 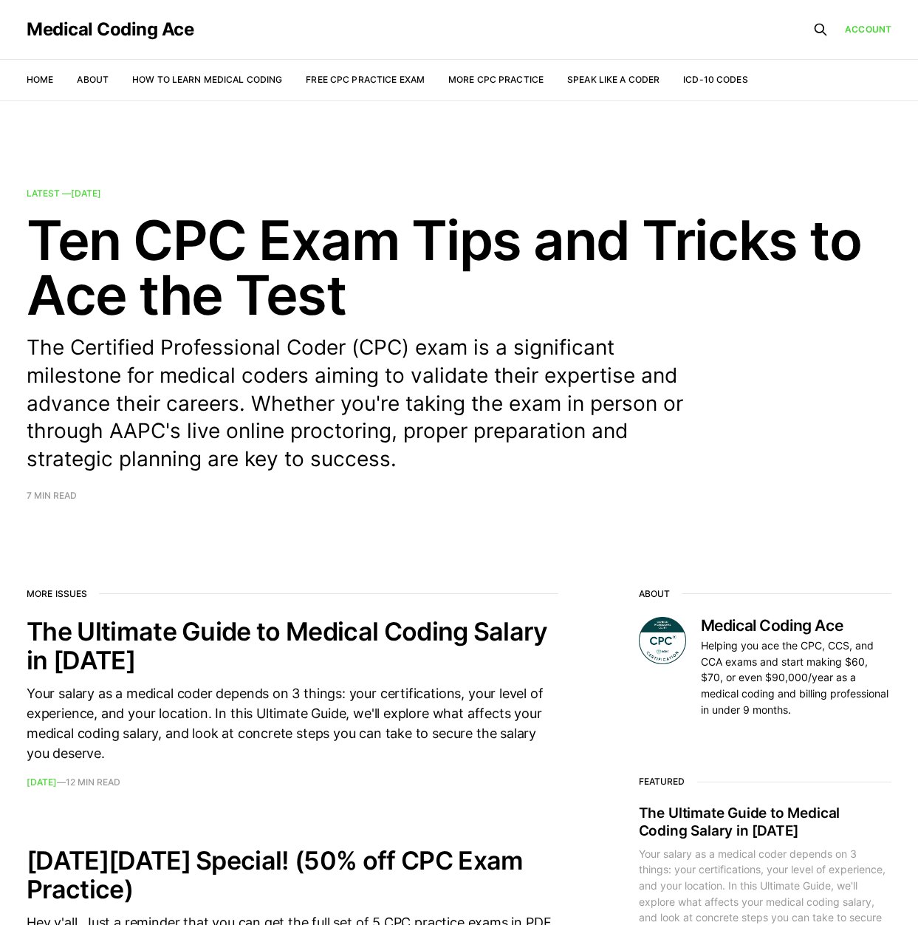 I want to click on a: About, so click(x=92, y=79).